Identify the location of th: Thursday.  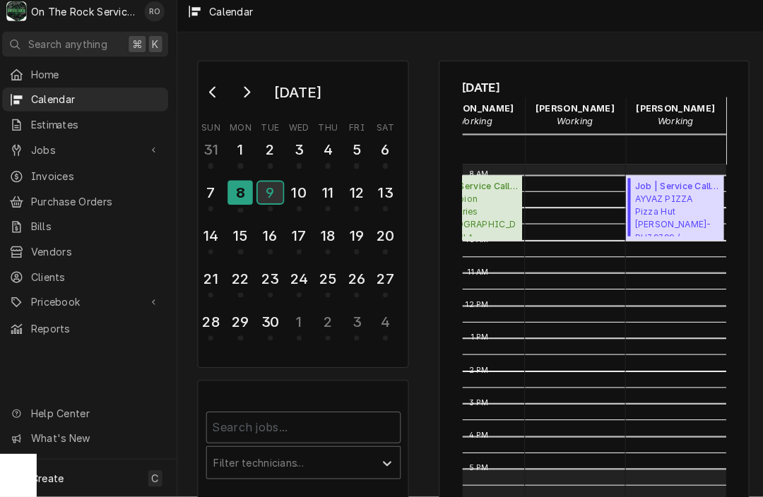
(329, 132).